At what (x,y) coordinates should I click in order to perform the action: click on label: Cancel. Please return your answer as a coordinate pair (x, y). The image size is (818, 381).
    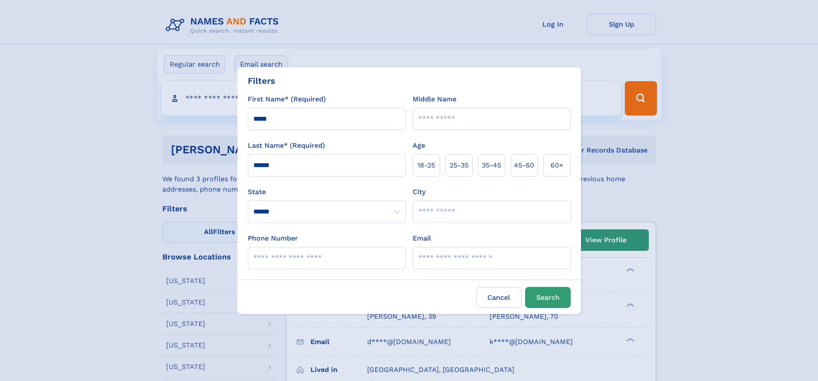
    Looking at the image, I should click on (499, 297).